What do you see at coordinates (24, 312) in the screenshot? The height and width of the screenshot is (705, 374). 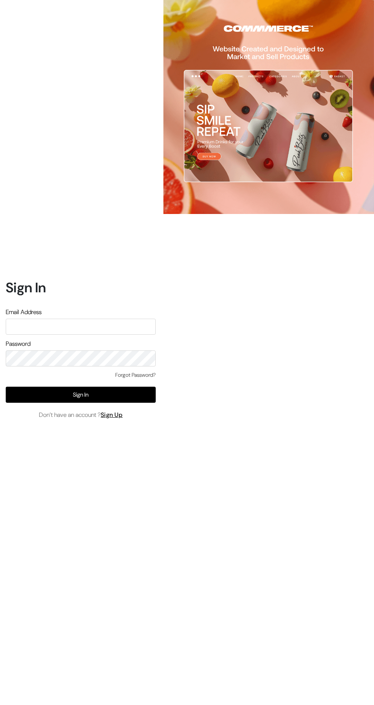 I see `label: Email Address` at bounding box center [24, 312].